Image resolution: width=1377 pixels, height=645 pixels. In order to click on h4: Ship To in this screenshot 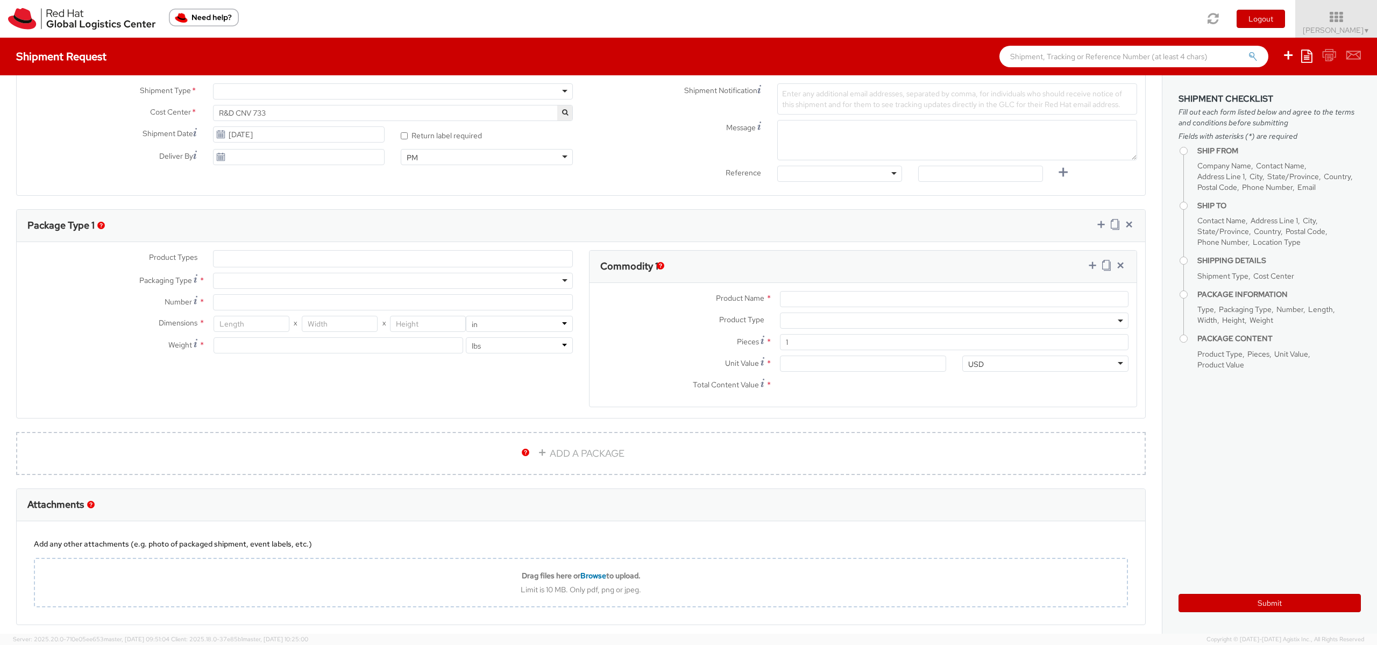, I will do `click(1279, 206)`.